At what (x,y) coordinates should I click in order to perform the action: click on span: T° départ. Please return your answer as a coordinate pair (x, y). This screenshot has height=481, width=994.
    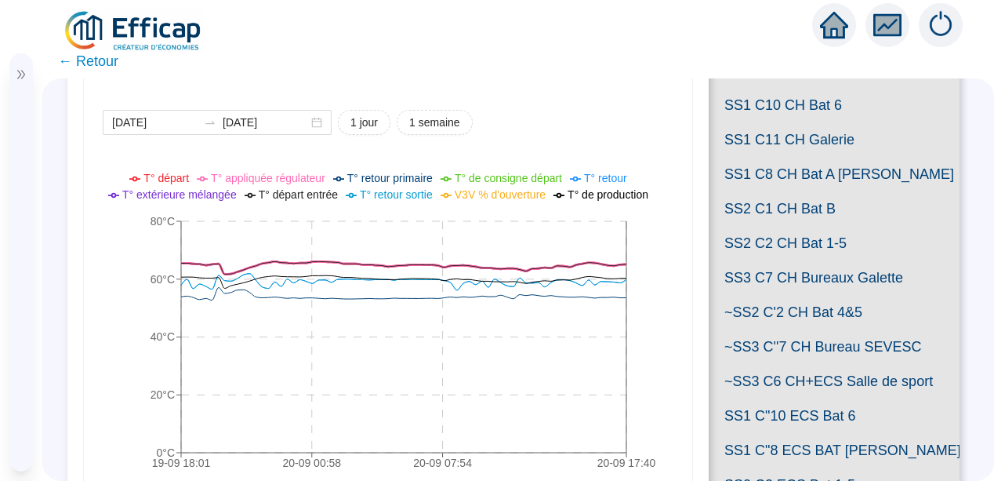
    Looking at the image, I should click on (166, 178).